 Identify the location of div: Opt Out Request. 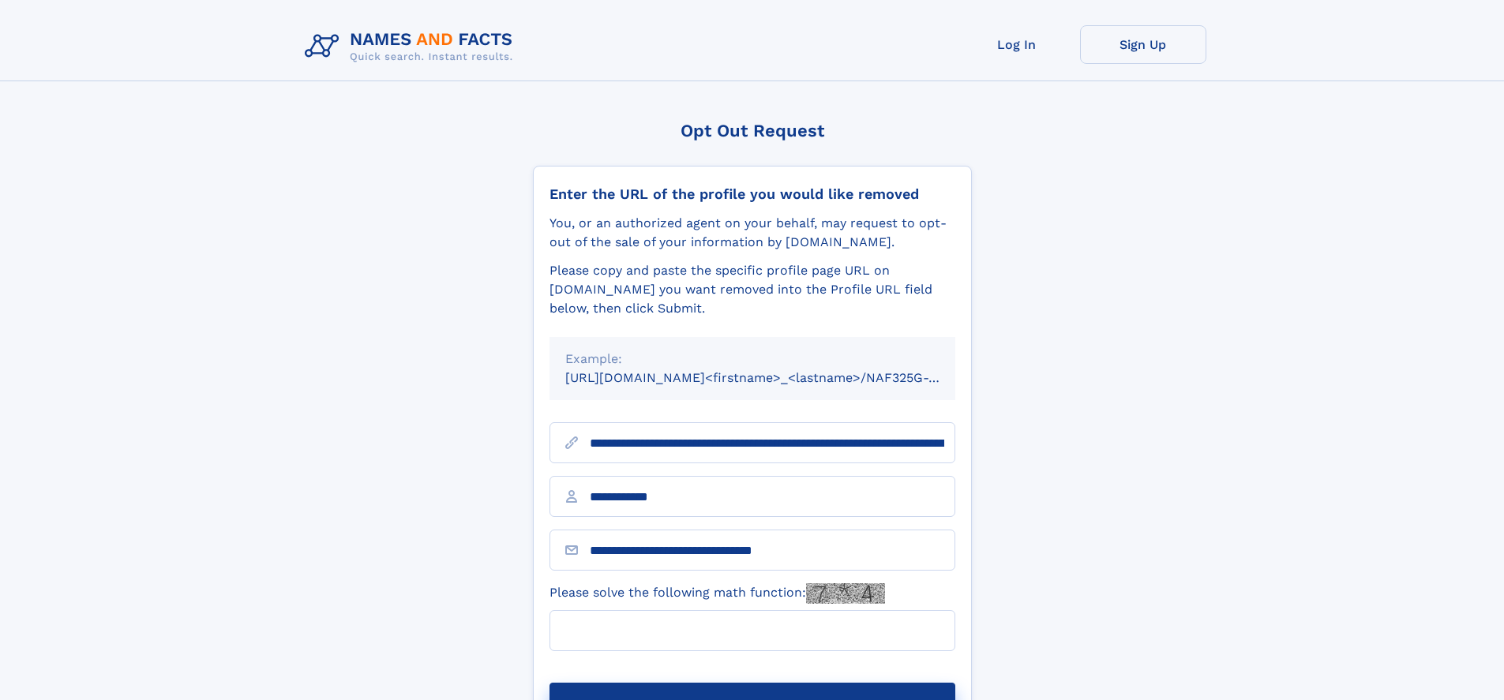
(752, 130).